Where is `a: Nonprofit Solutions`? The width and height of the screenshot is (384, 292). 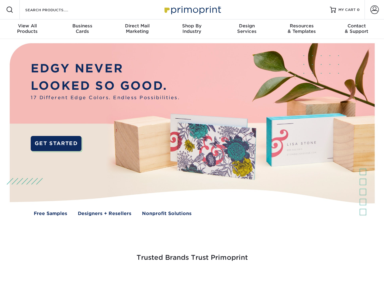 a: Nonprofit Solutions is located at coordinates (167, 214).